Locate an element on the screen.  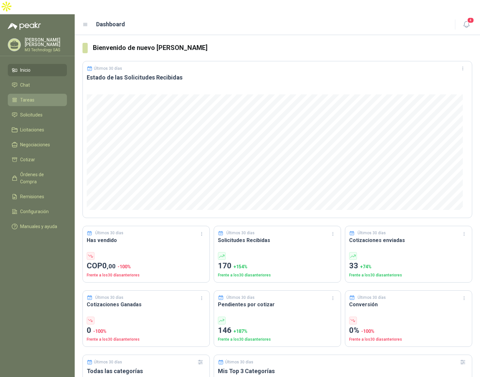
span: + 74 % is located at coordinates (365, 267).